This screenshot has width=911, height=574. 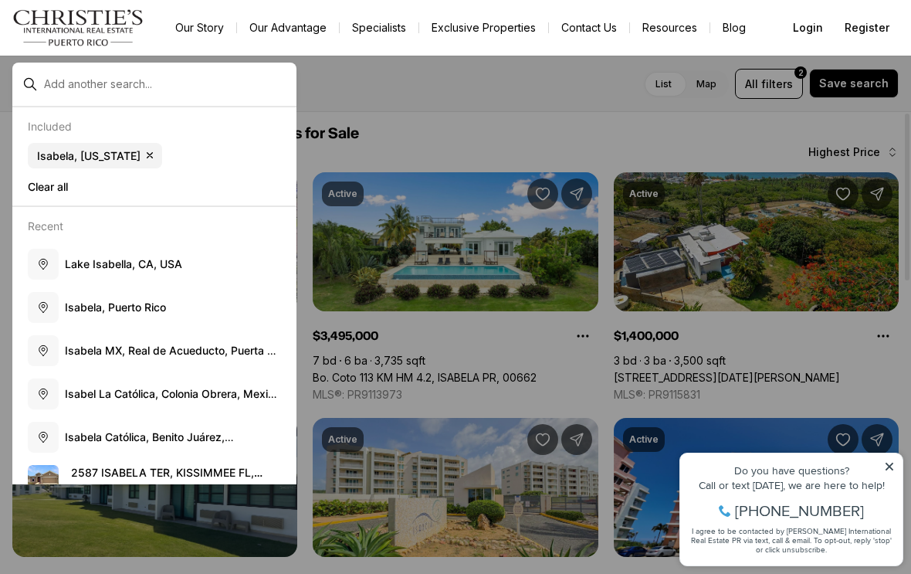 I want to click on button: Contact Us, so click(x=589, y=28).